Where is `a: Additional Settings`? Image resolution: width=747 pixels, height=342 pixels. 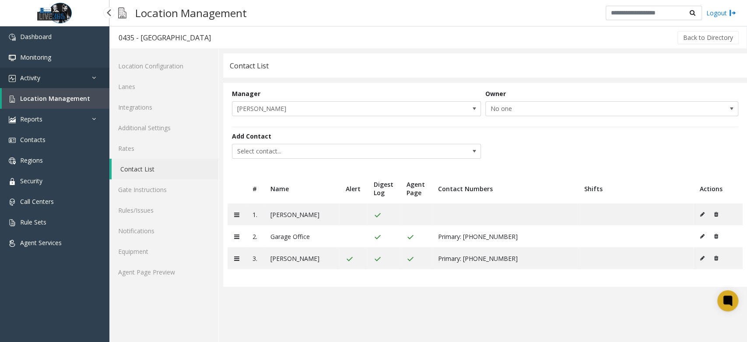 a: Additional Settings is located at coordinates (164, 127).